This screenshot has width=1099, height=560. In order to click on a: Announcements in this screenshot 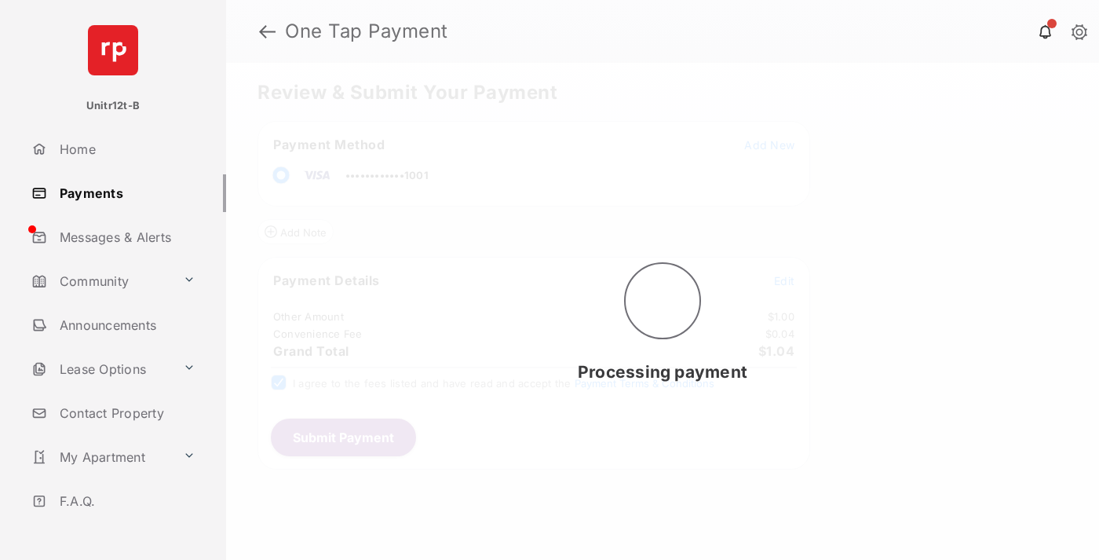, I will do `click(126, 325)`.